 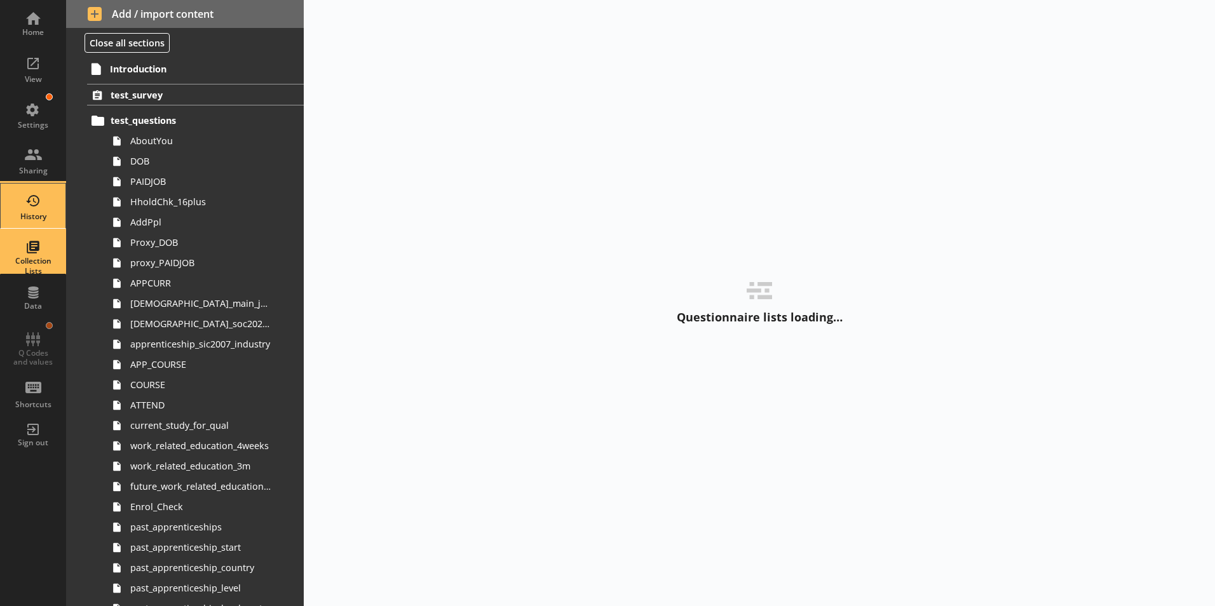 I want to click on a: ATTEND, so click(x=205, y=405).